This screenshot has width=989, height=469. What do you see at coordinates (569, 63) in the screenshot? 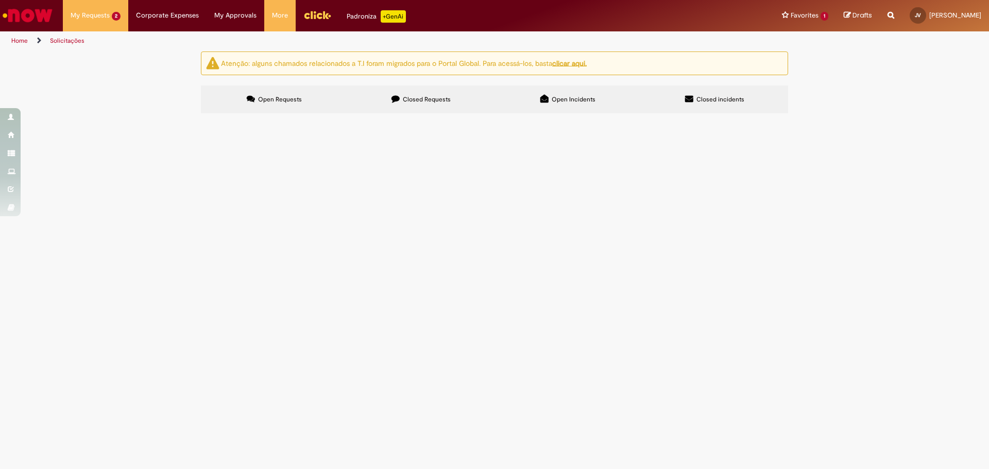
I see `a: clicar aqui.` at bounding box center [569, 63].